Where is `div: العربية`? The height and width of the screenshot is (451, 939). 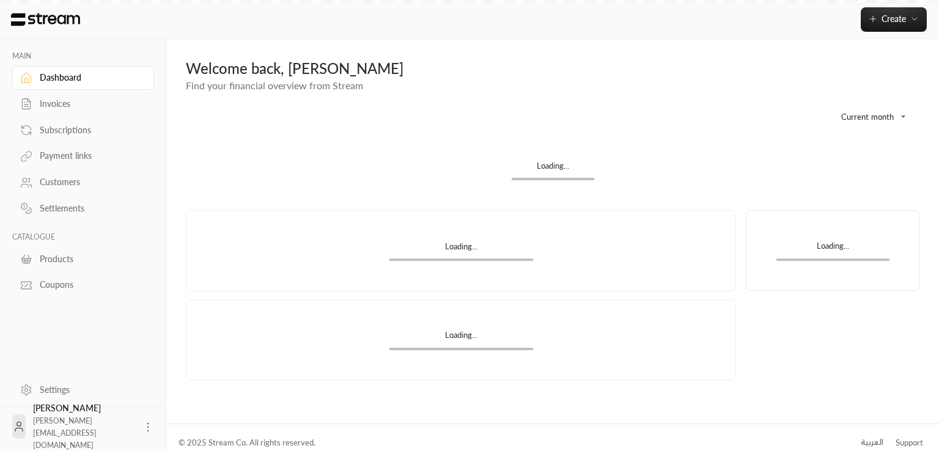
div: العربية is located at coordinates (872, 443).